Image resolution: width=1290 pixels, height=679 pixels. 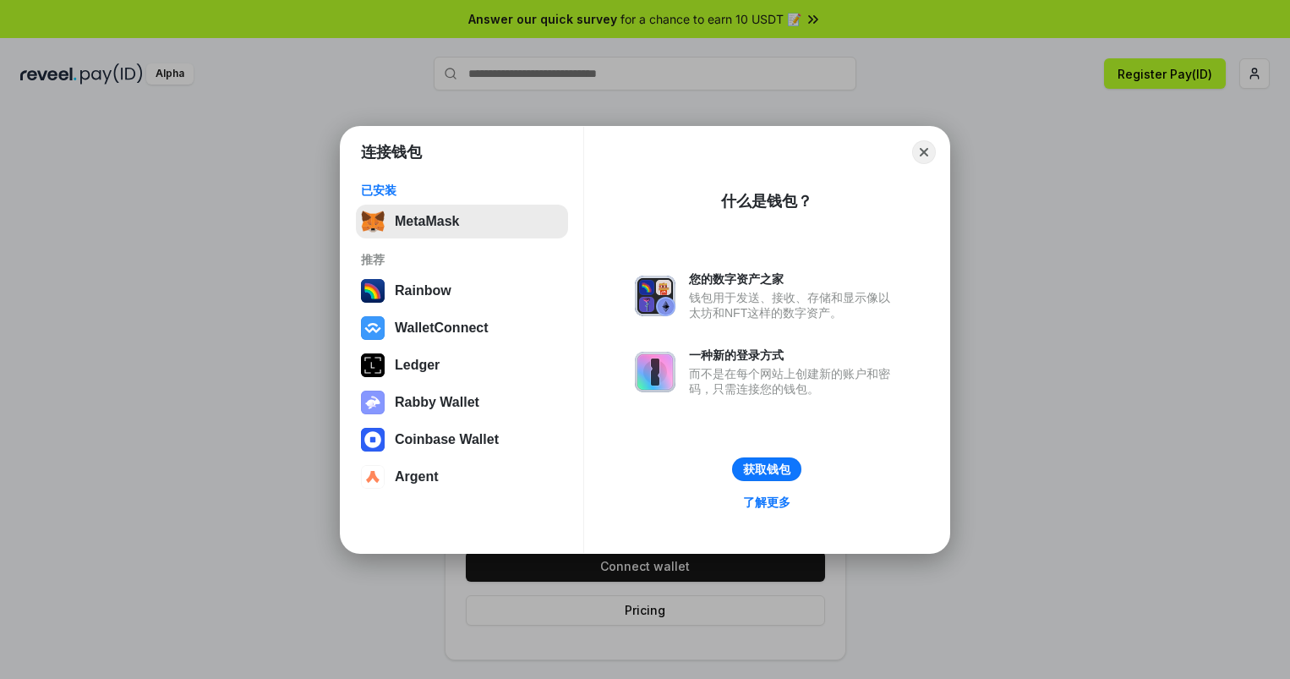 I want to click on div: Rainbow, so click(x=423, y=291).